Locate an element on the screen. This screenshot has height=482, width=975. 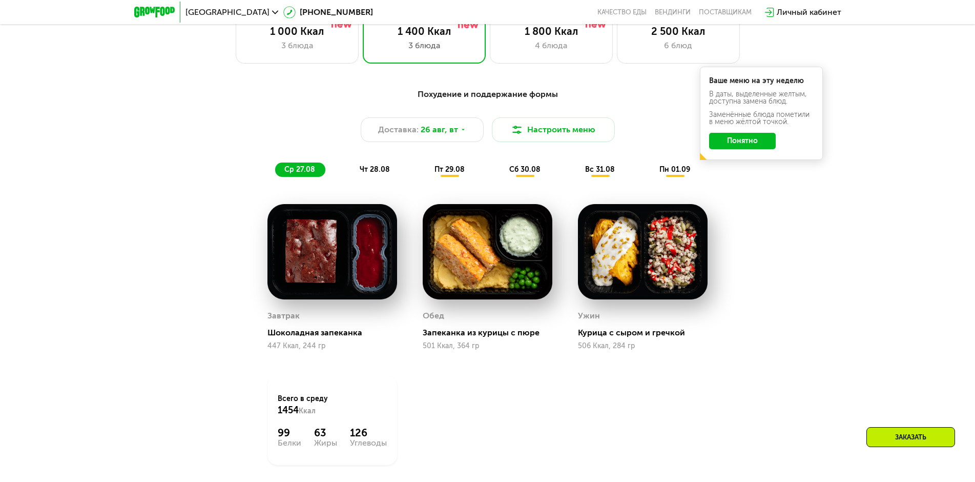
div: Углеводы is located at coordinates (369, 443).